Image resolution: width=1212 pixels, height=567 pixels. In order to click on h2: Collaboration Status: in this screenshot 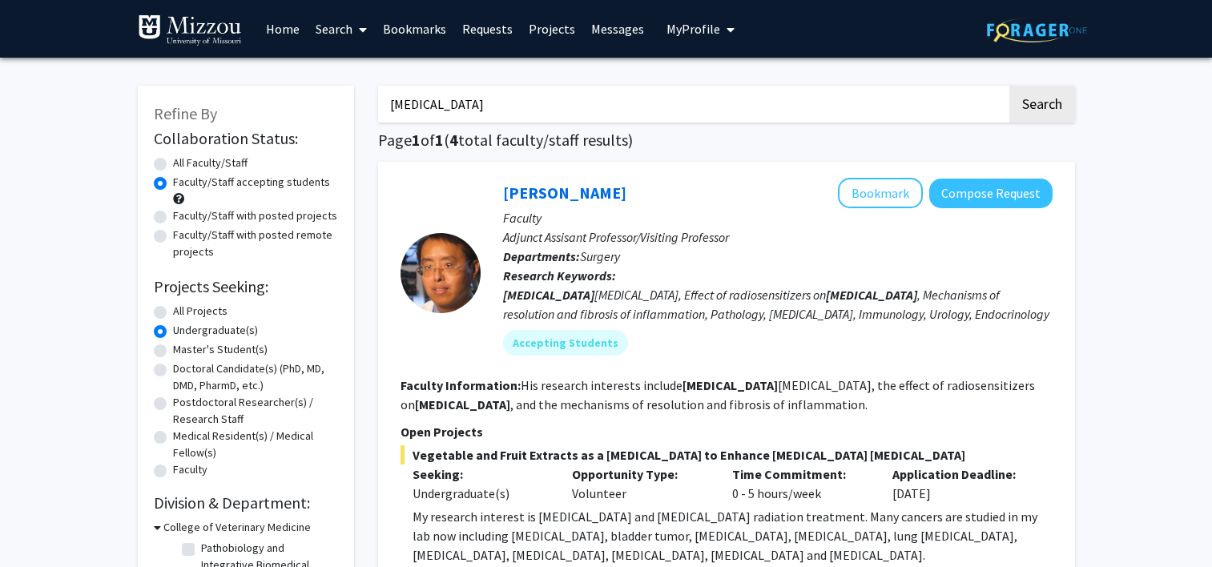, I will do `click(246, 139)`.